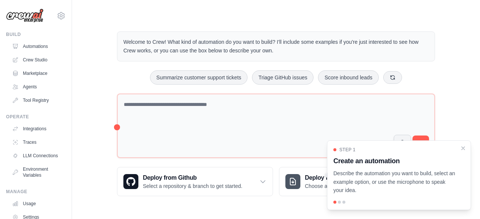  Describe the element at coordinates (37, 204) in the screenshot. I see `a: Usage` at that location.